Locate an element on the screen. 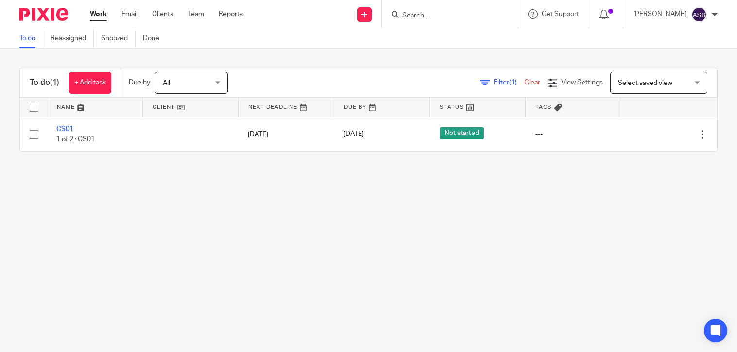  a: Reports is located at coordinates (231, 14).